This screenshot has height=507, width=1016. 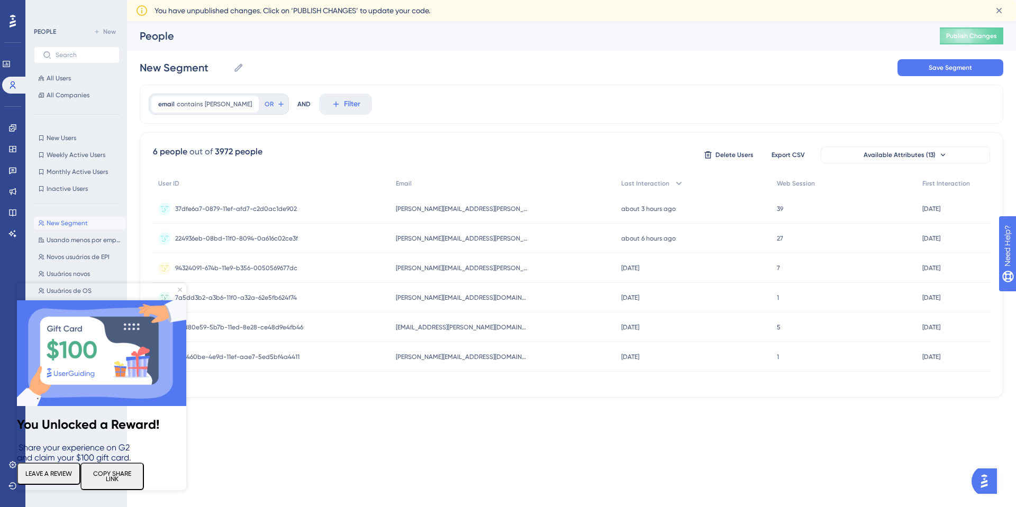 What do you see at coordinates (946, 184) in the screenshot?
I see `span: First Interaction` at bounding box center [946, 184].